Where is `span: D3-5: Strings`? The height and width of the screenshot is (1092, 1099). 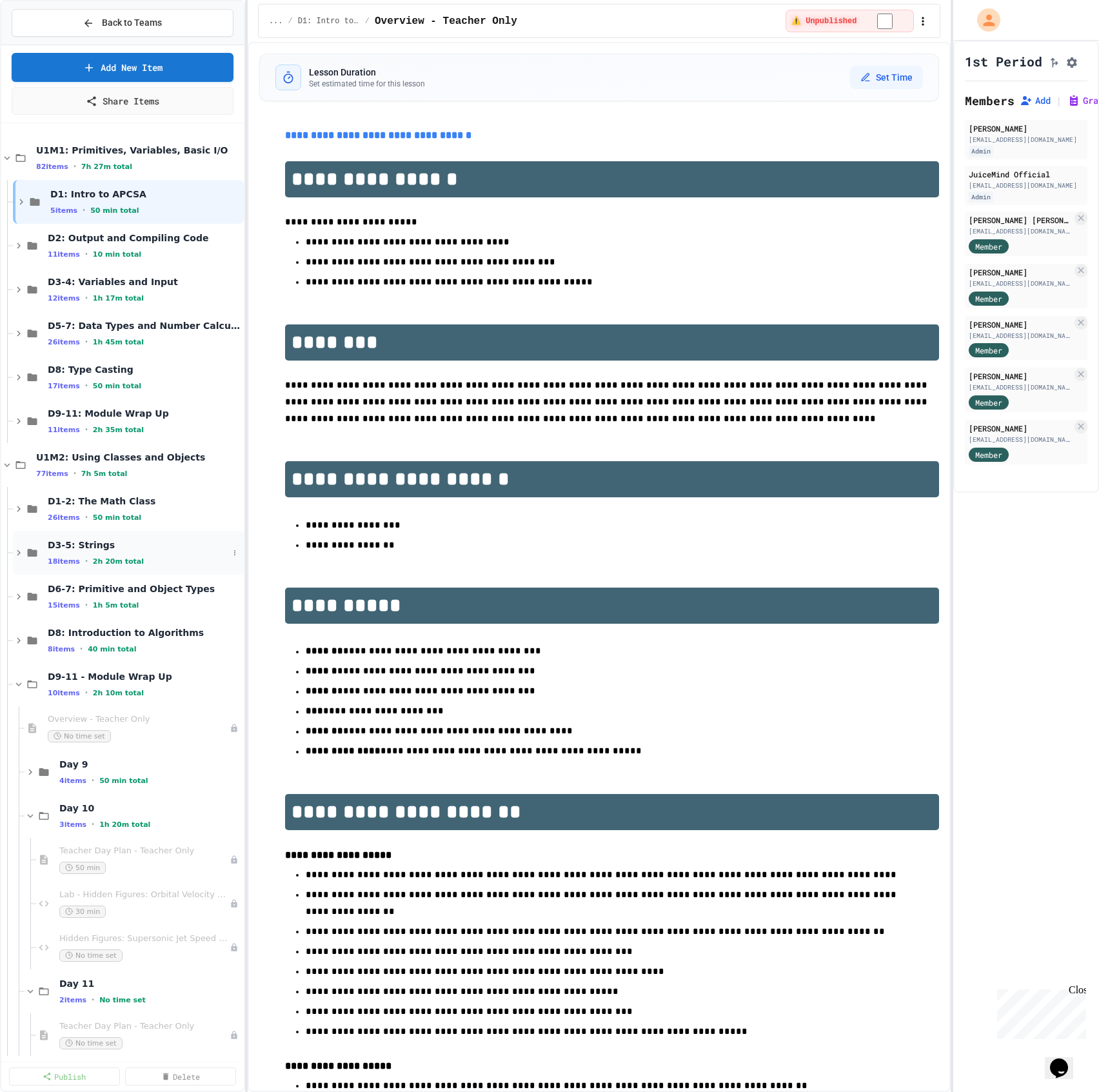
span: D3-5: Strings is located at coordinates (138, 546).